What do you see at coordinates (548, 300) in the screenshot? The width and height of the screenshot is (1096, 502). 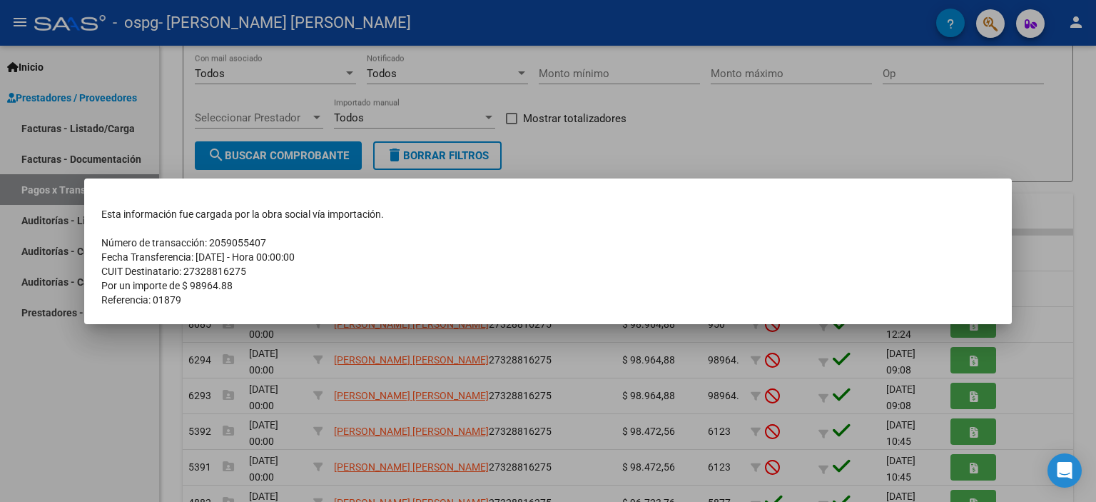 I see `td: Referencia: 01879` at bounding box center [548, 300].